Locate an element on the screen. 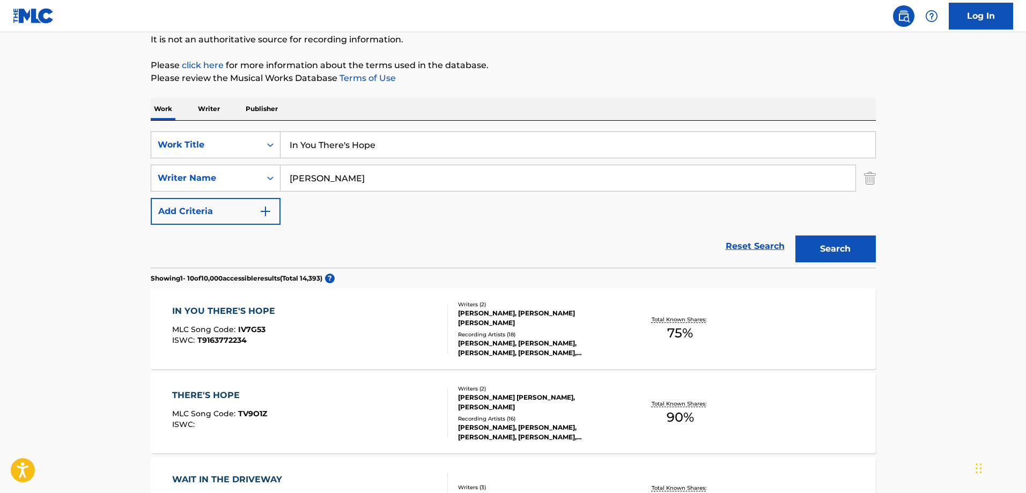 This screenshot has width=1026, height=493. p: Please review the Musical Works Database is located at coordinates (513, 78).